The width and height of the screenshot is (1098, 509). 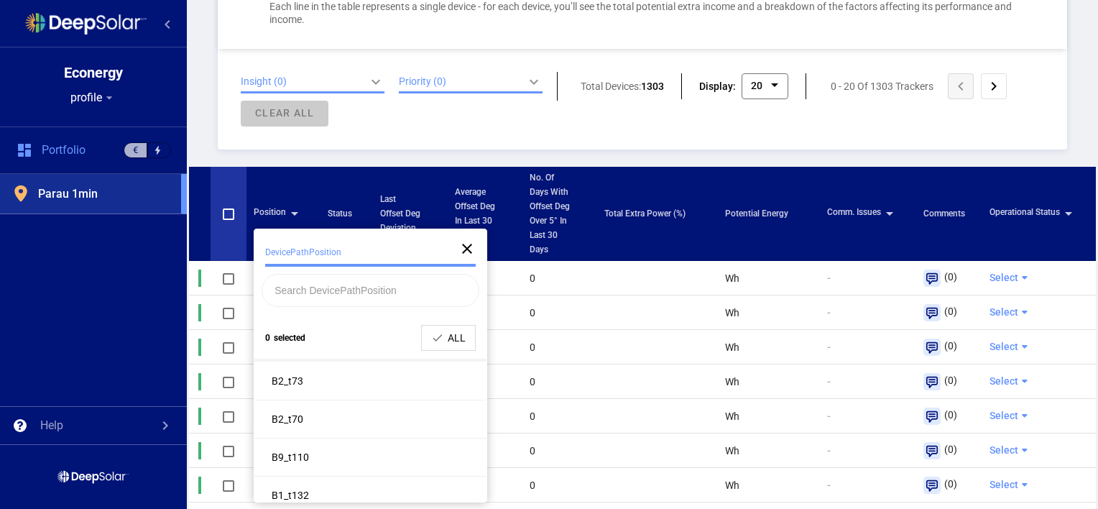 I want to click on span: profile, so click(x=86, y=98).